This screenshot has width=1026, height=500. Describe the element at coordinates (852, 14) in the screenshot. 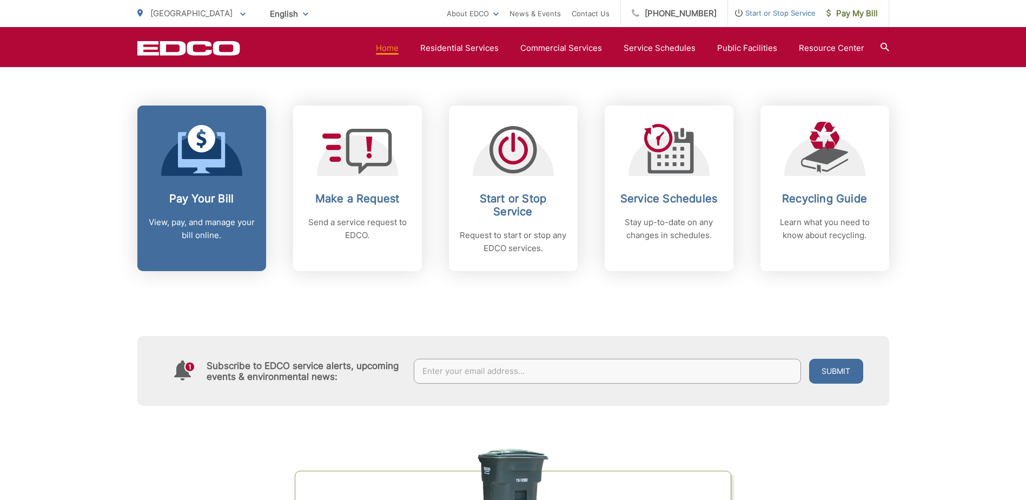

I see `span: Pay My Bill` at that location.